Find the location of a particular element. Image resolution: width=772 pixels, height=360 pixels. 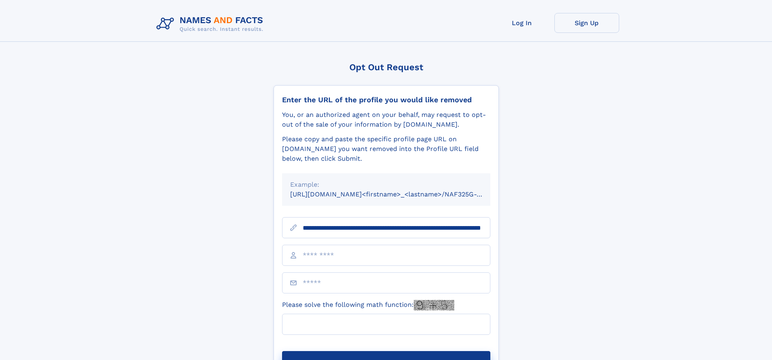

div: Example: is located at coordinates (386, 185).